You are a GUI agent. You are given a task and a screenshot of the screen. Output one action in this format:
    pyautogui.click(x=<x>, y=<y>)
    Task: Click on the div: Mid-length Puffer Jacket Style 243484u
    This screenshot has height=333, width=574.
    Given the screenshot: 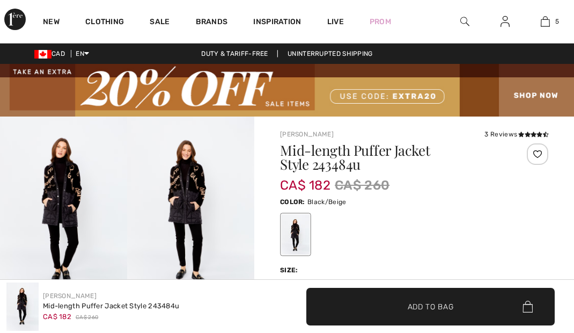 What is the action you would take?
    pyautogui.click(x=111, y=306)
    